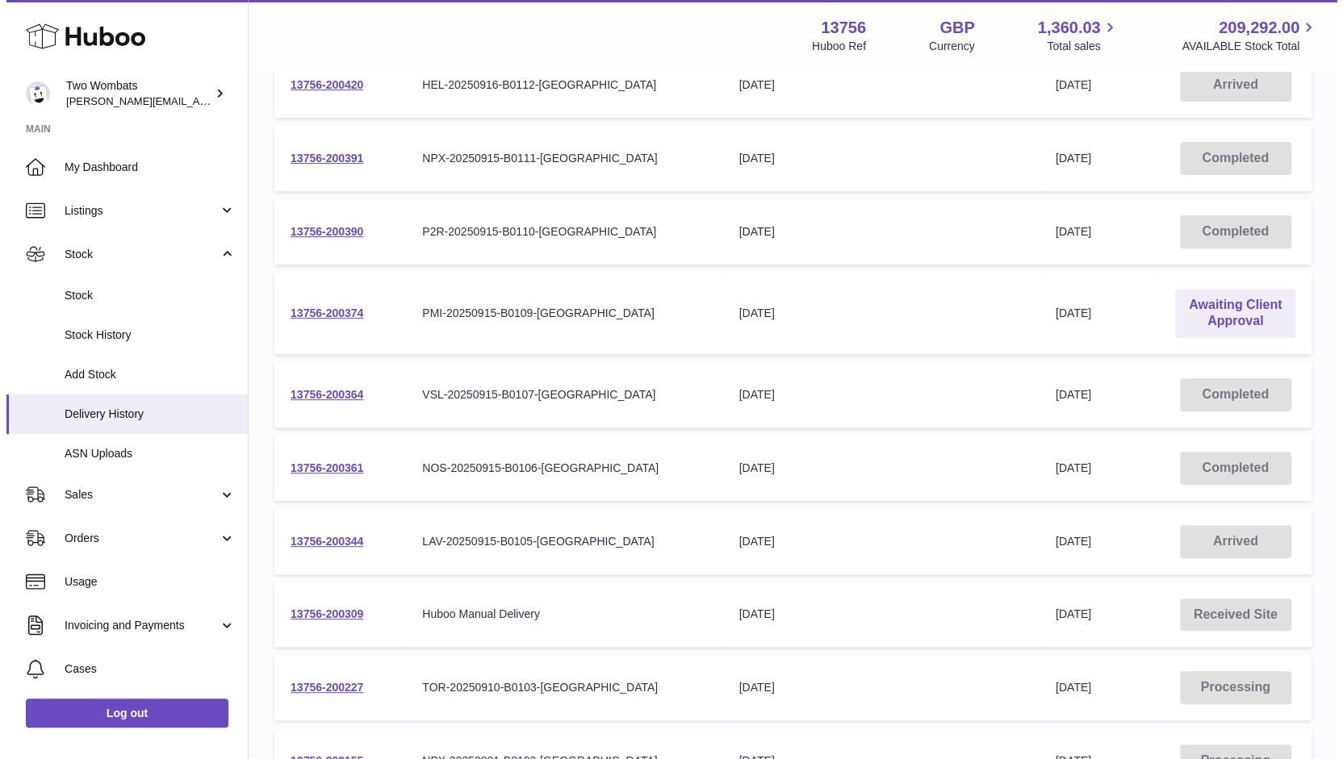 The width and height of the screenshot is (1343, 759). Describe the element at coordinates (320, 395) in the screenshot. I see `a: 13756-200364` at that location.